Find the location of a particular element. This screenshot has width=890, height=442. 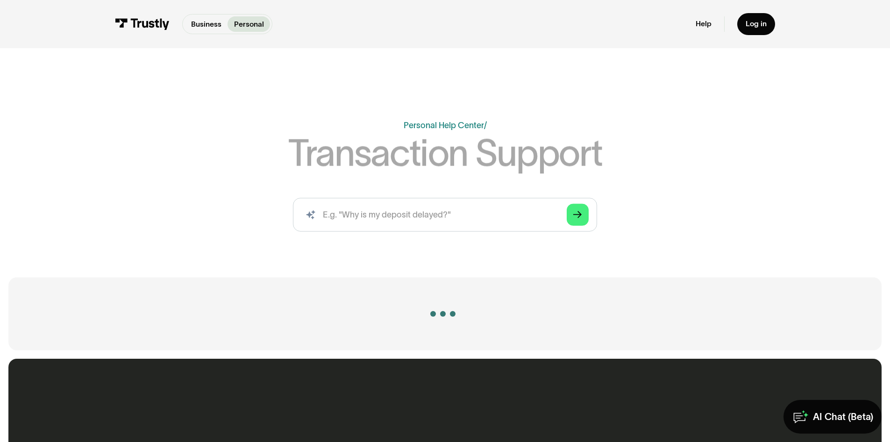

form: Search is located at coordinates (445, 214).